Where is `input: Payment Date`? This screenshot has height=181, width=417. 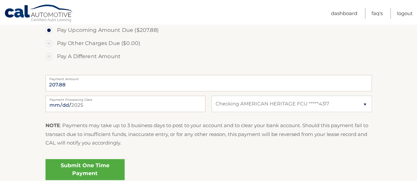
input: Payment Date is located at coordinates (125, 104).